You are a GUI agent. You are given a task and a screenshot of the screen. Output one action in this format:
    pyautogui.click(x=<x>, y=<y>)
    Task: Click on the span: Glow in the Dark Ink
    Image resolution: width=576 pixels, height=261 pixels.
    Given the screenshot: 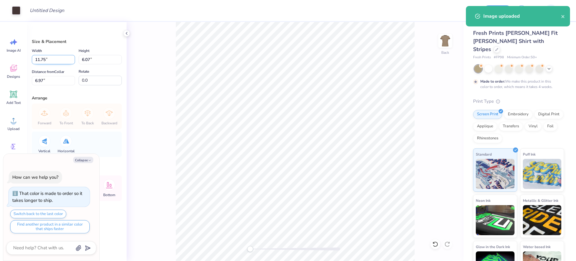 What is the action you would take?
    pyautogui.click(x=493, y=246)
    